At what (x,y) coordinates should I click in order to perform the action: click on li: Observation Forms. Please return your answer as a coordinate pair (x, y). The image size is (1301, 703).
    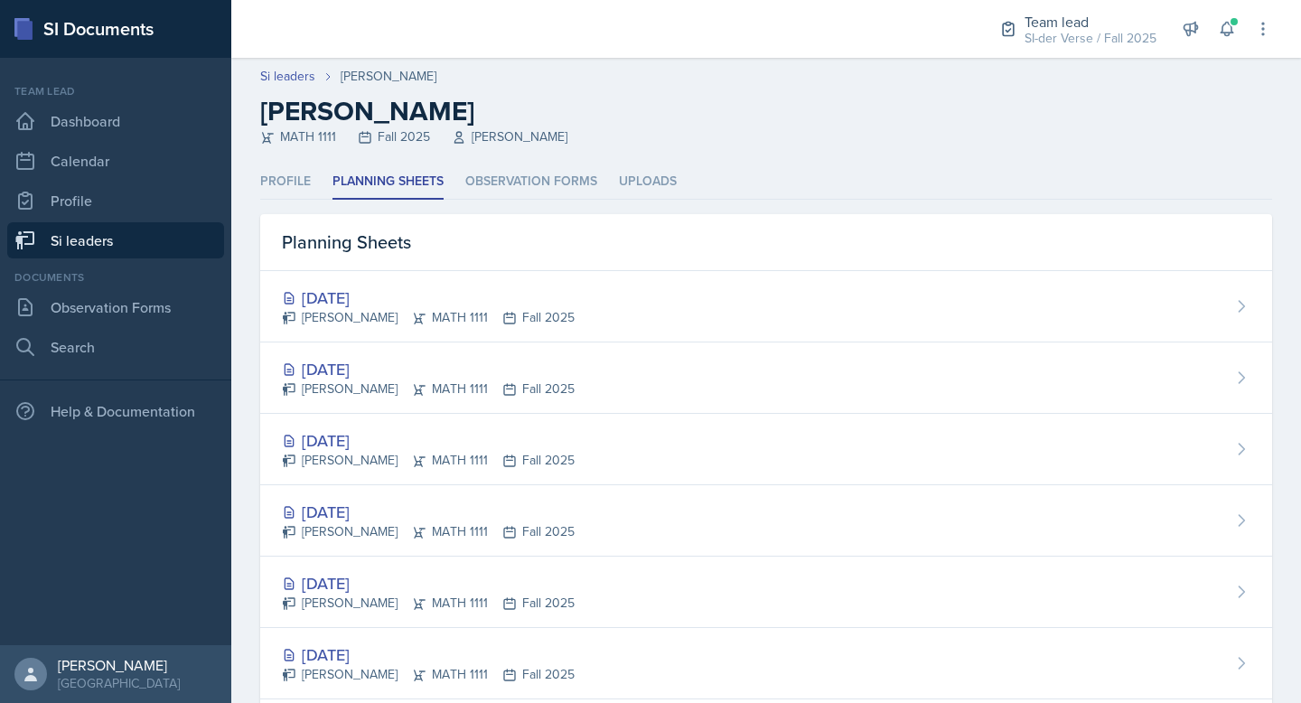
    Looking at the image, I should click on (531, 182).